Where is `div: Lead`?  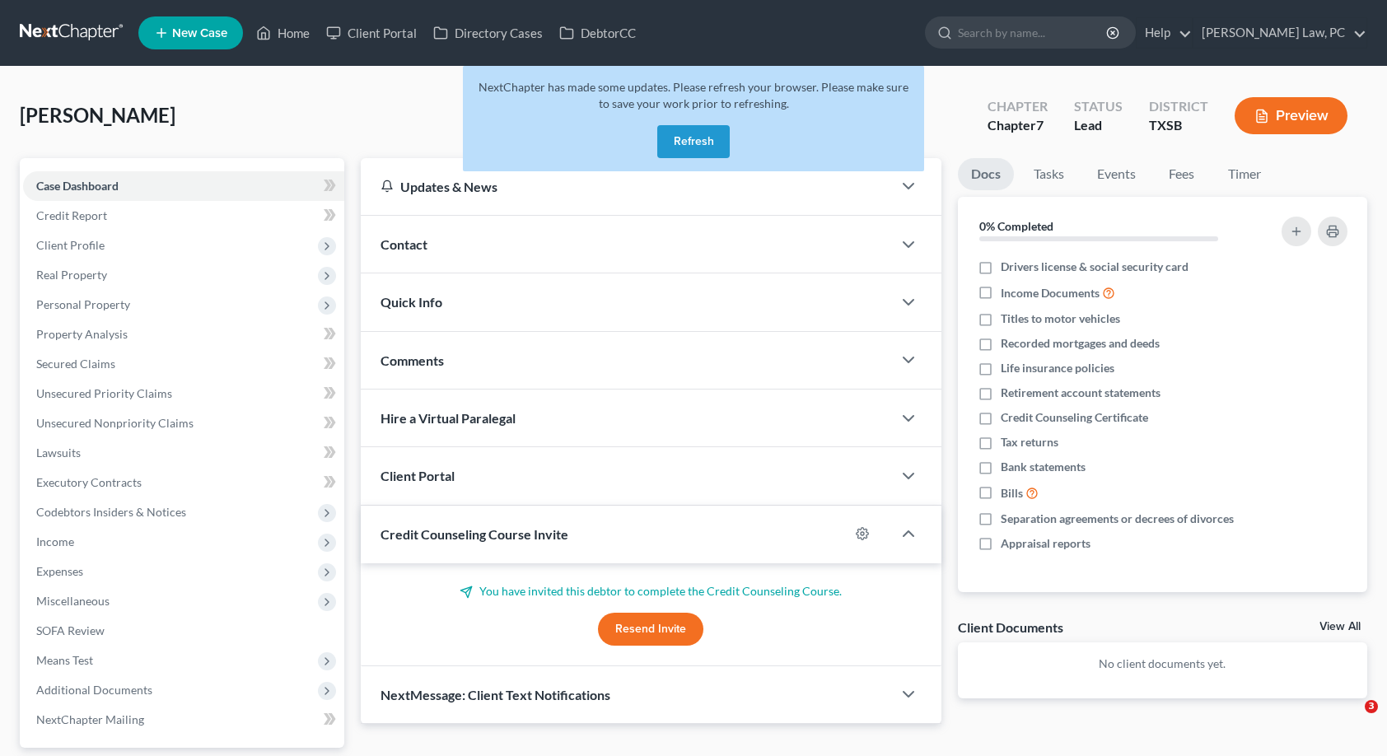 div: Lead is located at coordinates (1098, 125).